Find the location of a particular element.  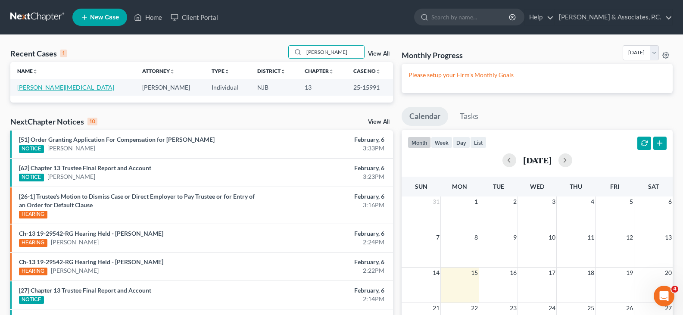

span: 18 is located at coordinates (591, 273).